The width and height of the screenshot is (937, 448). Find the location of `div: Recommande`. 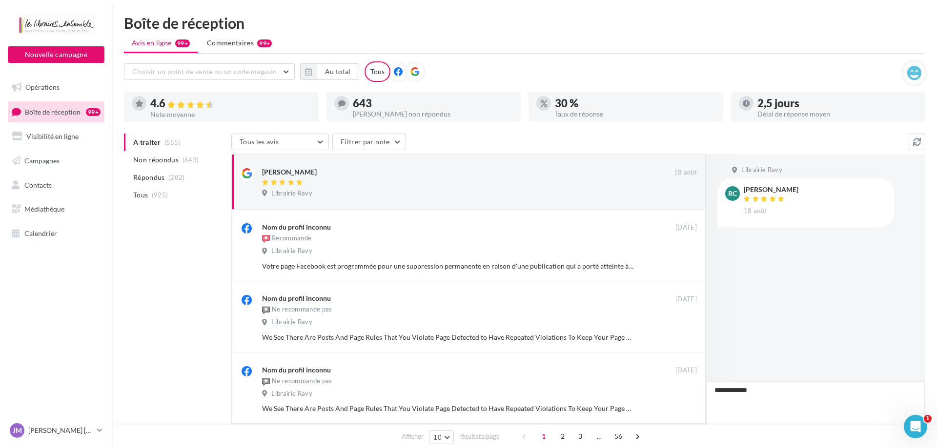

div: Recommande is located at coordinates (286, 239).